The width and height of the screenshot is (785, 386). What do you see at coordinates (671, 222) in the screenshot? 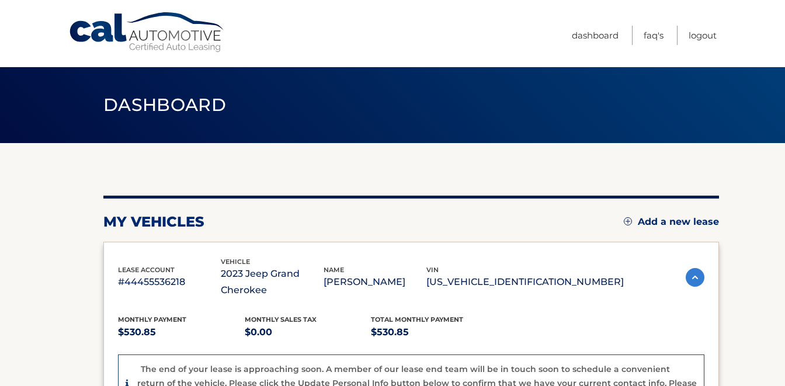
I see `a: Add a new lease` at bounding box center [671, 222].